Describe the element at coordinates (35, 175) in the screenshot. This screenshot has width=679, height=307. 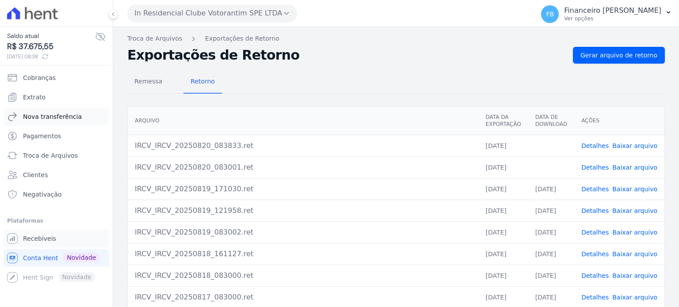
I see `span: Clientes` at that location.